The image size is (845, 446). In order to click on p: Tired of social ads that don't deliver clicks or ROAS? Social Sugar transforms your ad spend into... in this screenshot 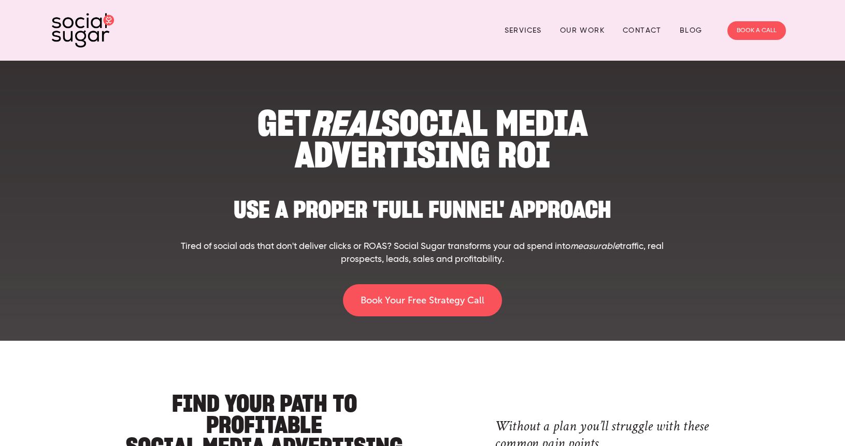, I will do `click(422, 253)`.